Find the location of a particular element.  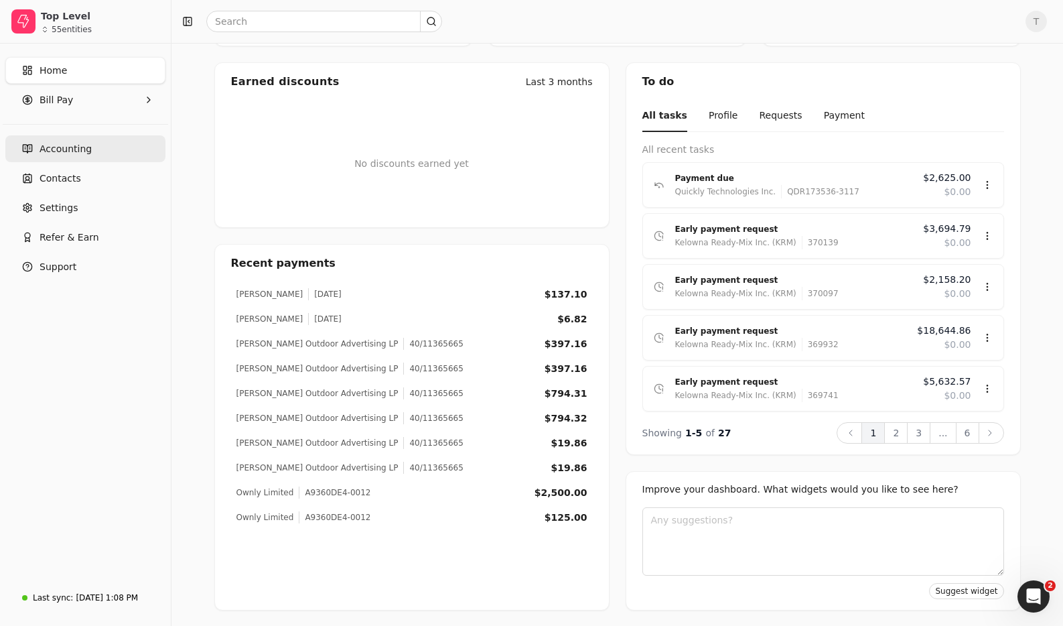

span: Home is located at coordinates (53, 70).